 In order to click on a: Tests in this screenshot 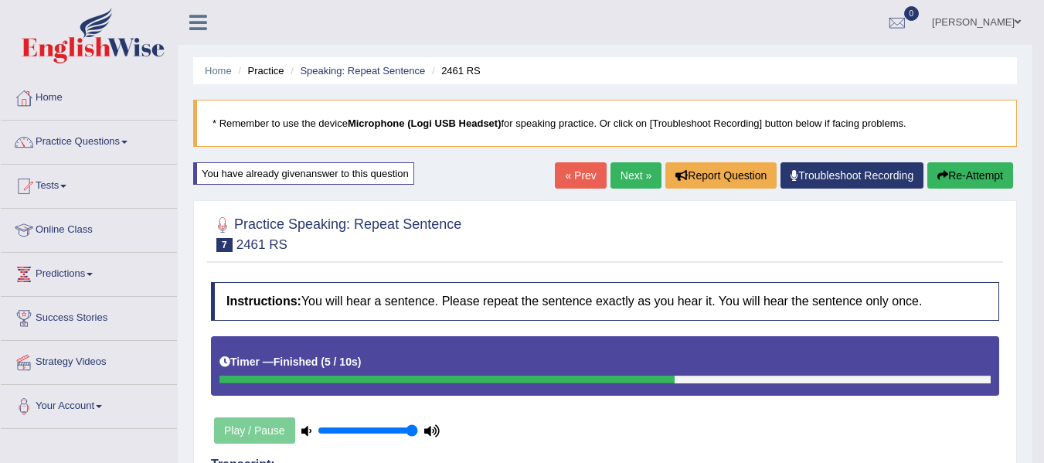, I will do `click(89, 184)`.